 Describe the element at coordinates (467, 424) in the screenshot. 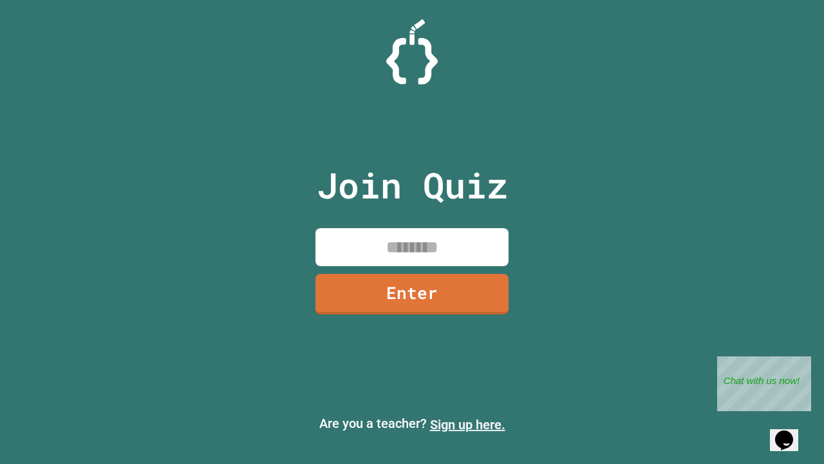

I see `a: Sign up here.` at that location.